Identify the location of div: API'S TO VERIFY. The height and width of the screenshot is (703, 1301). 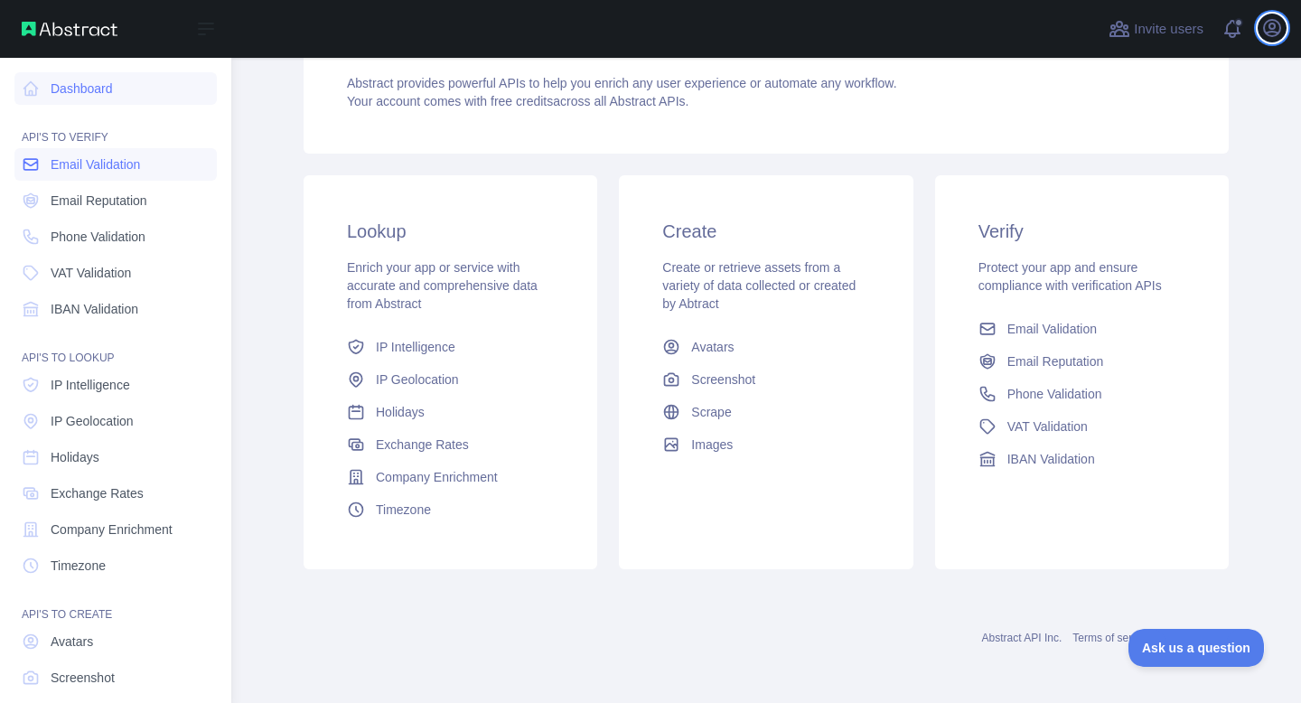
(116, 127).